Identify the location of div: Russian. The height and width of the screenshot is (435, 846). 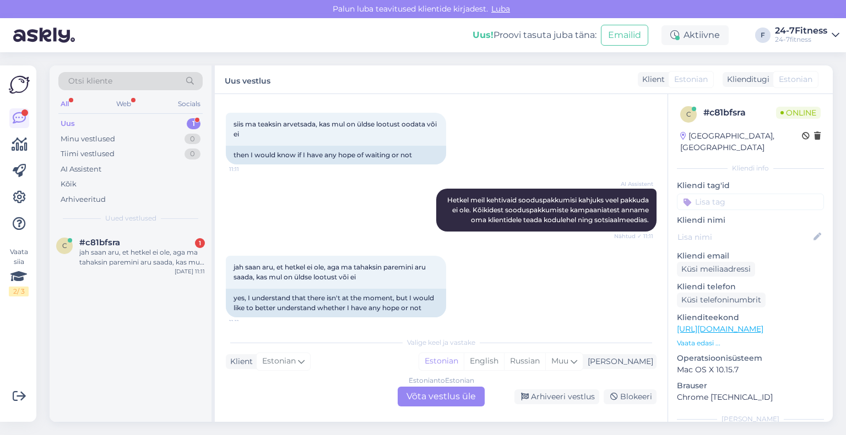
(524, 362).